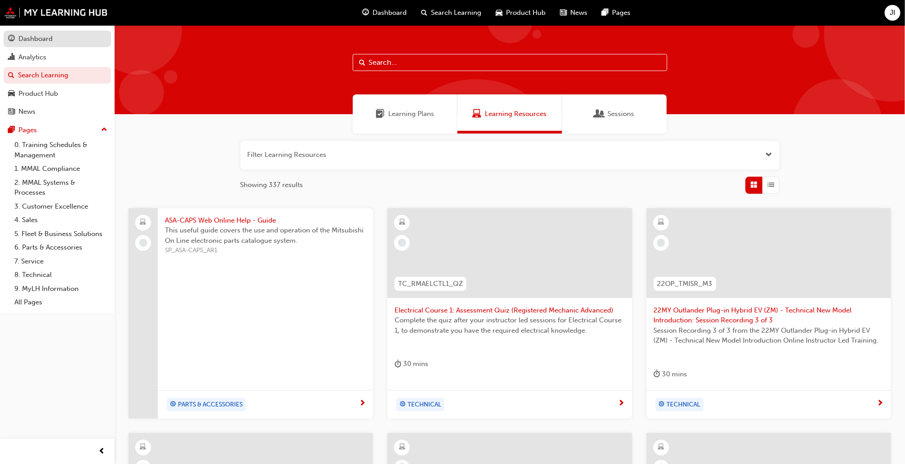  Describe the element at coordinates (769, 155) in the screenshot. I see `button: Open the filter` at that location.